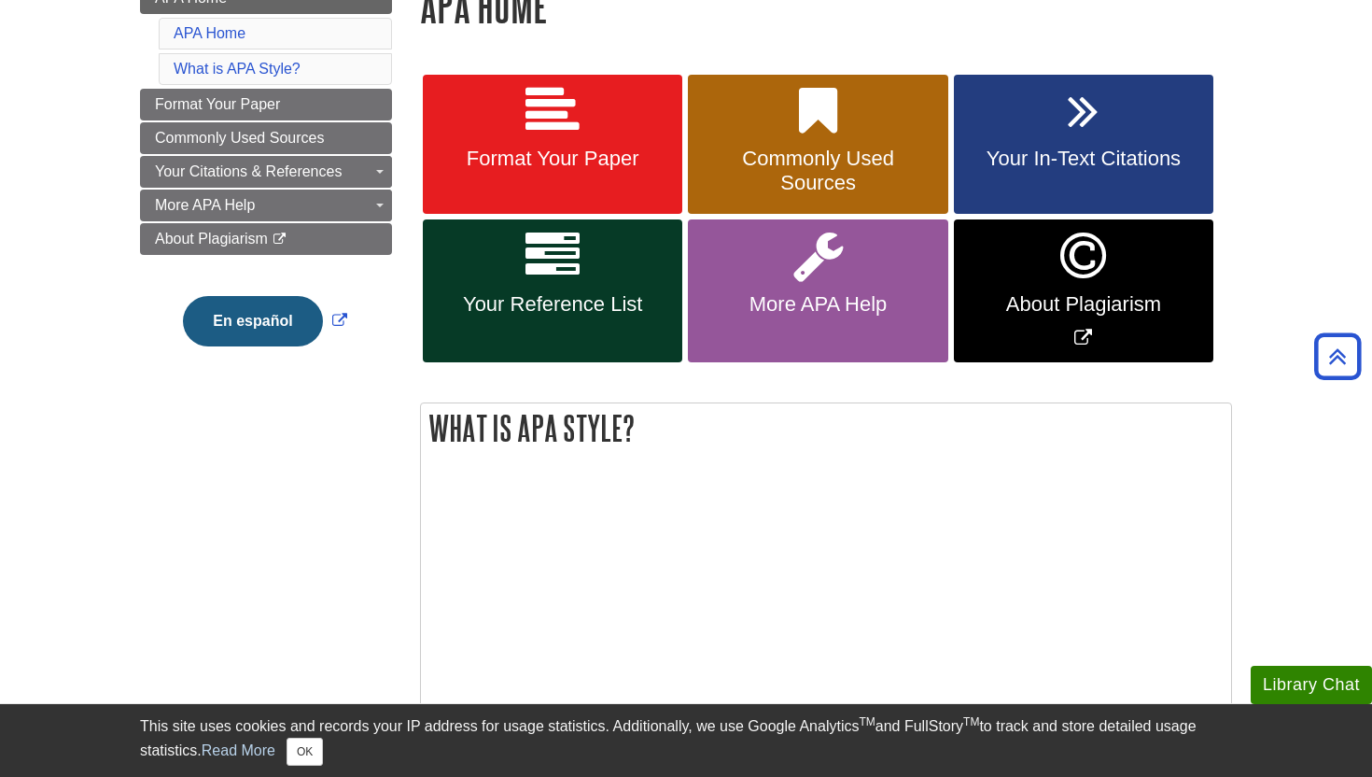 The width and height of the screenshot is (1372, 777). What do you see at coordinates (304, 751) in the screenshot?
I see `button: Close` at bounding box center [304, 751].